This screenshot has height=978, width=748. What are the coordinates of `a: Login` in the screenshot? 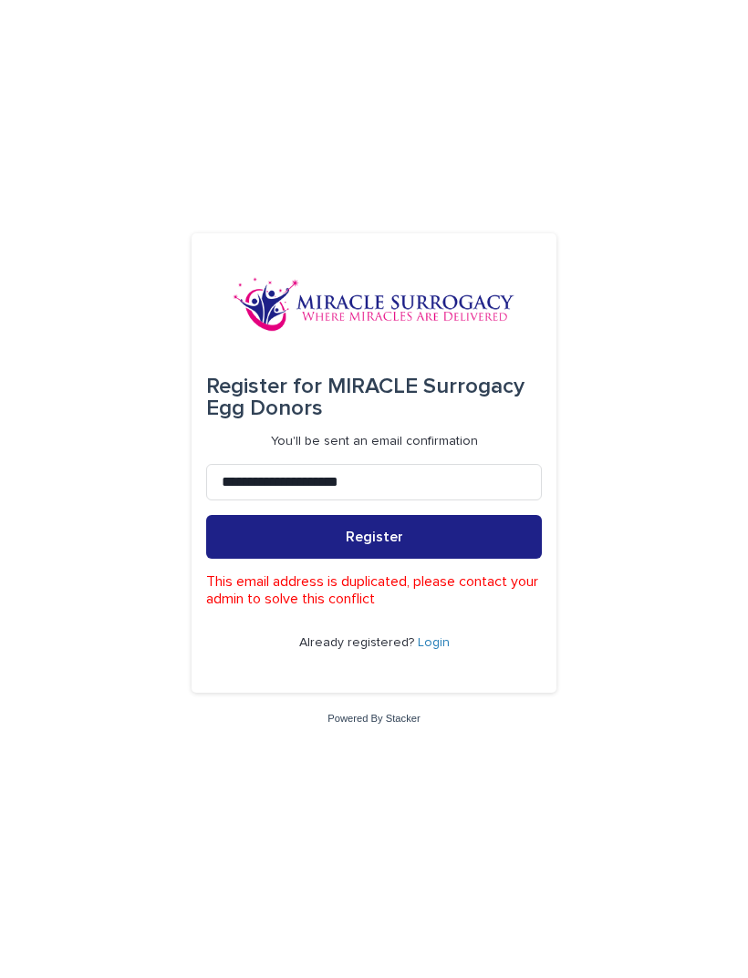 It's located at (433, 643).